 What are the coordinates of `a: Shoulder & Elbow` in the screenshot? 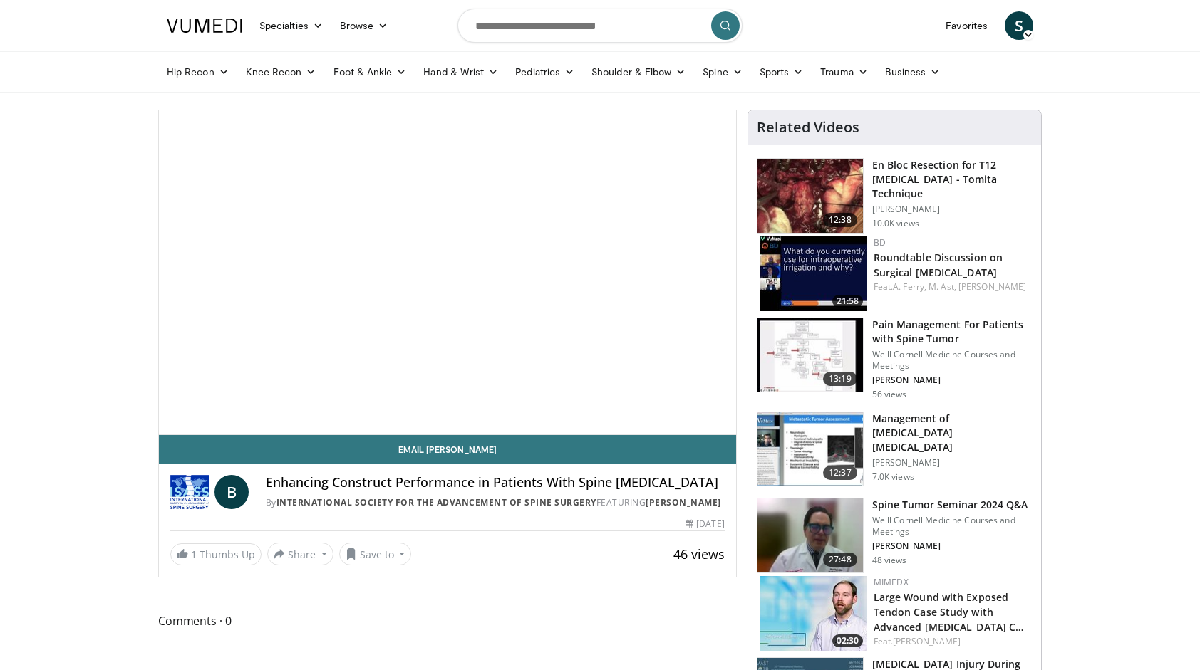 It's located at (638, 72).